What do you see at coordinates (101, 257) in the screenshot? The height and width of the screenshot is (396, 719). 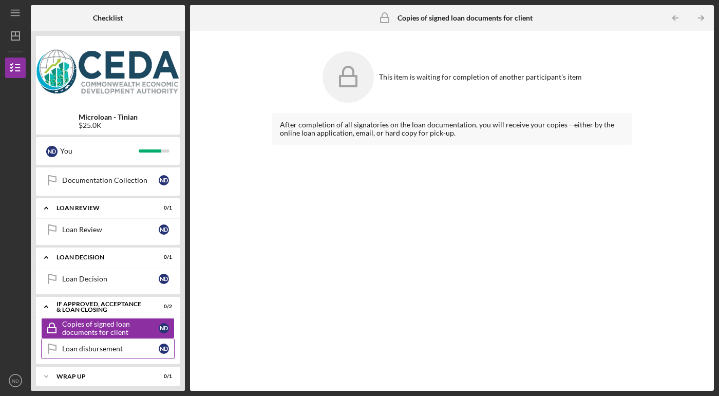 I see `div: Loan decision` at bounding box center [101, 257].